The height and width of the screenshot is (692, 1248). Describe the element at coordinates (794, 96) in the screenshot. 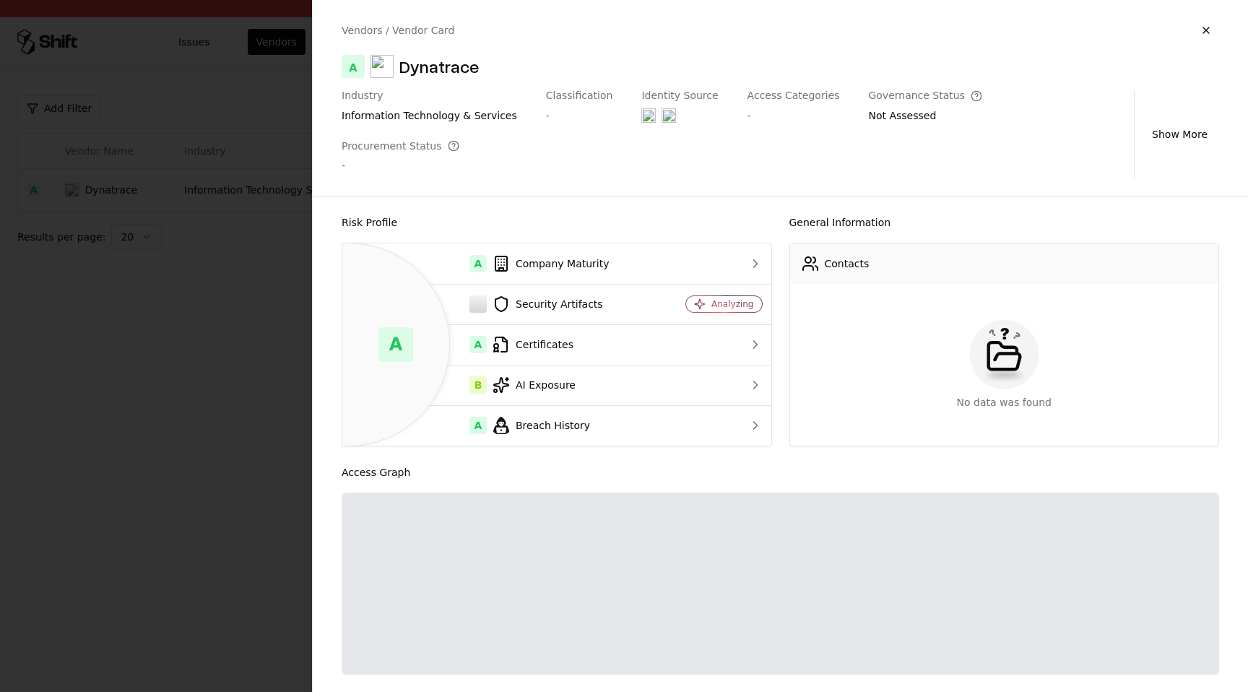

I see `div: Access Categories` at that location.